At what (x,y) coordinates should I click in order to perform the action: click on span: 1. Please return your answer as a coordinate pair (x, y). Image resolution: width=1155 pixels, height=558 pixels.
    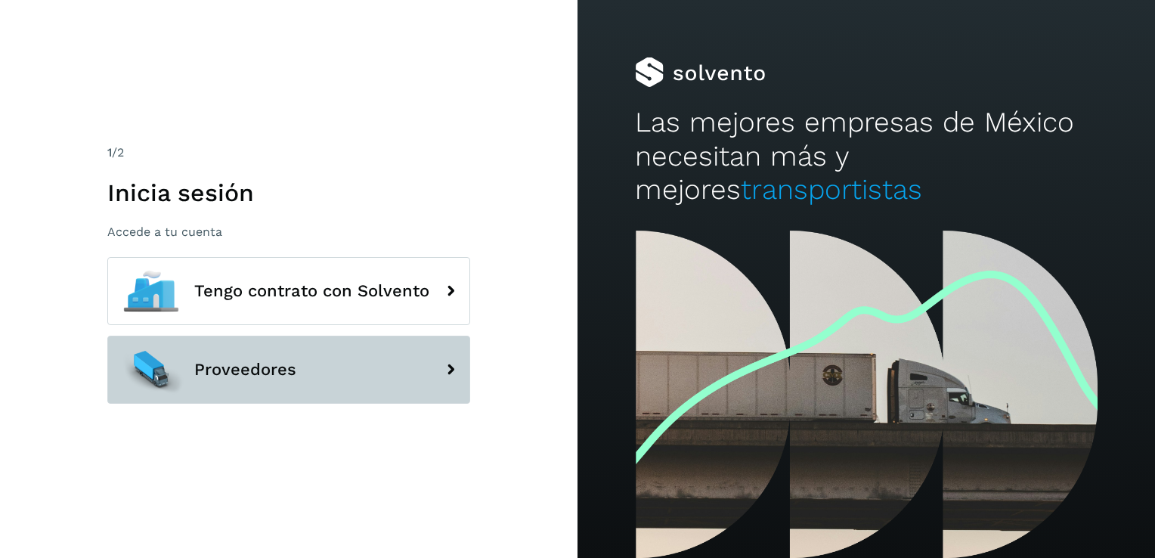
    Looking at the image, I should click on (110, 152).